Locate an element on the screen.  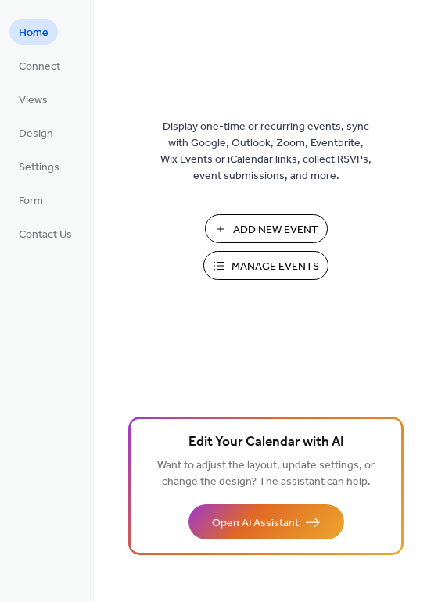
span: Want to adjust the layout, update settings, or change the design? The assistant can help. is located at coordinates (266, 474).